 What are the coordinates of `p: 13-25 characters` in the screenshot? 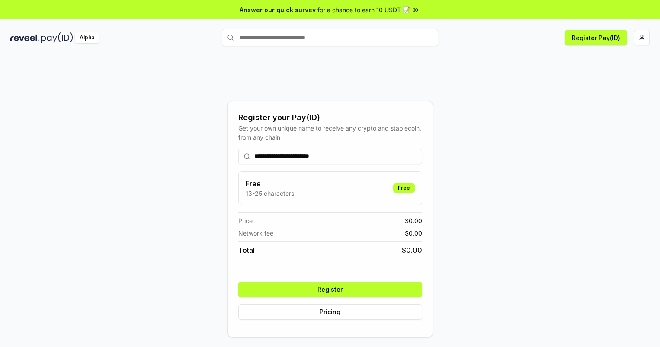 It's located at (270, 193).